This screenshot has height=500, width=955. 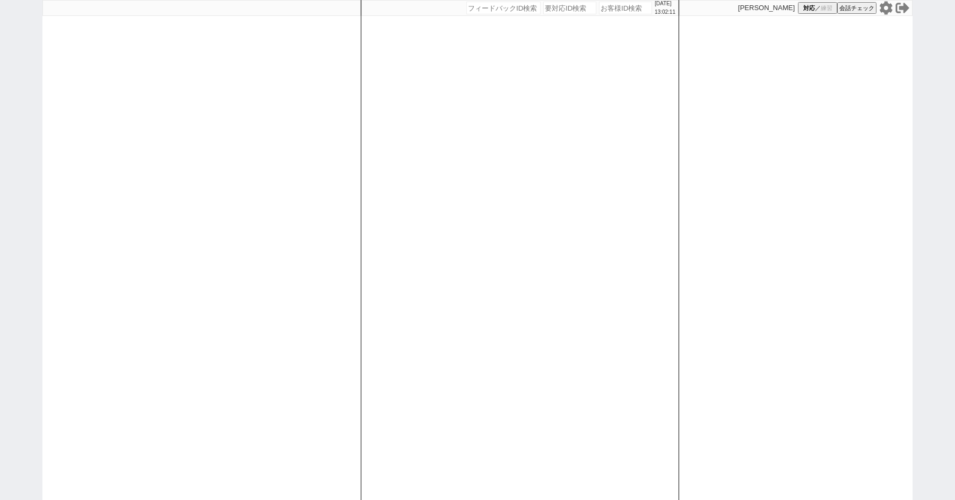 I want to click on input: 要対応ID検索, so click(x=570, y=8).